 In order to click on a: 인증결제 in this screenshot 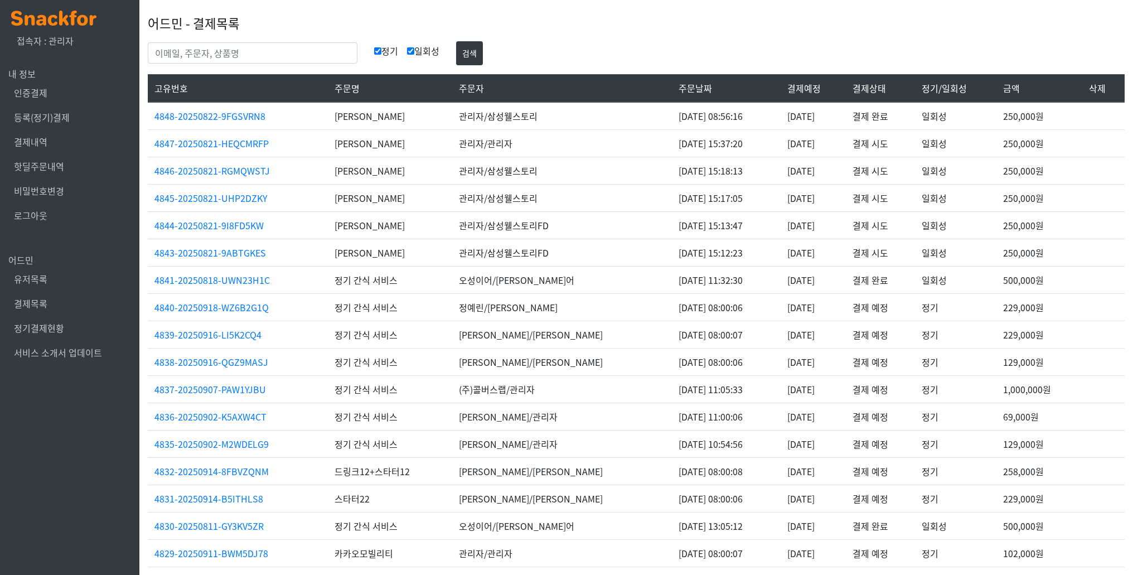, I will do `click(31, 93)`.